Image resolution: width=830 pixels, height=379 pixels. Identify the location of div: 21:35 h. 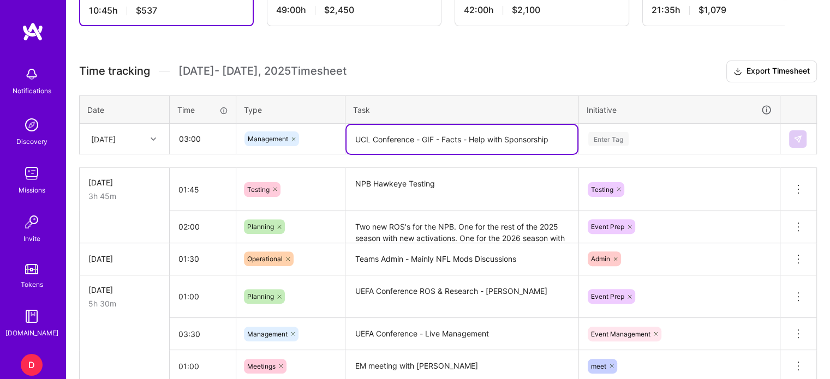
(730, 10).